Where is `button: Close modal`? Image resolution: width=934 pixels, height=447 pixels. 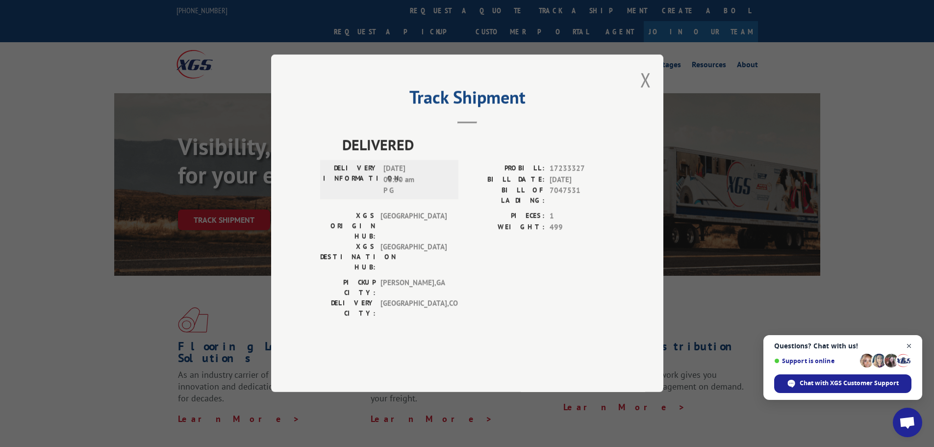
button: Close modal is located at coordinates (646, 79).